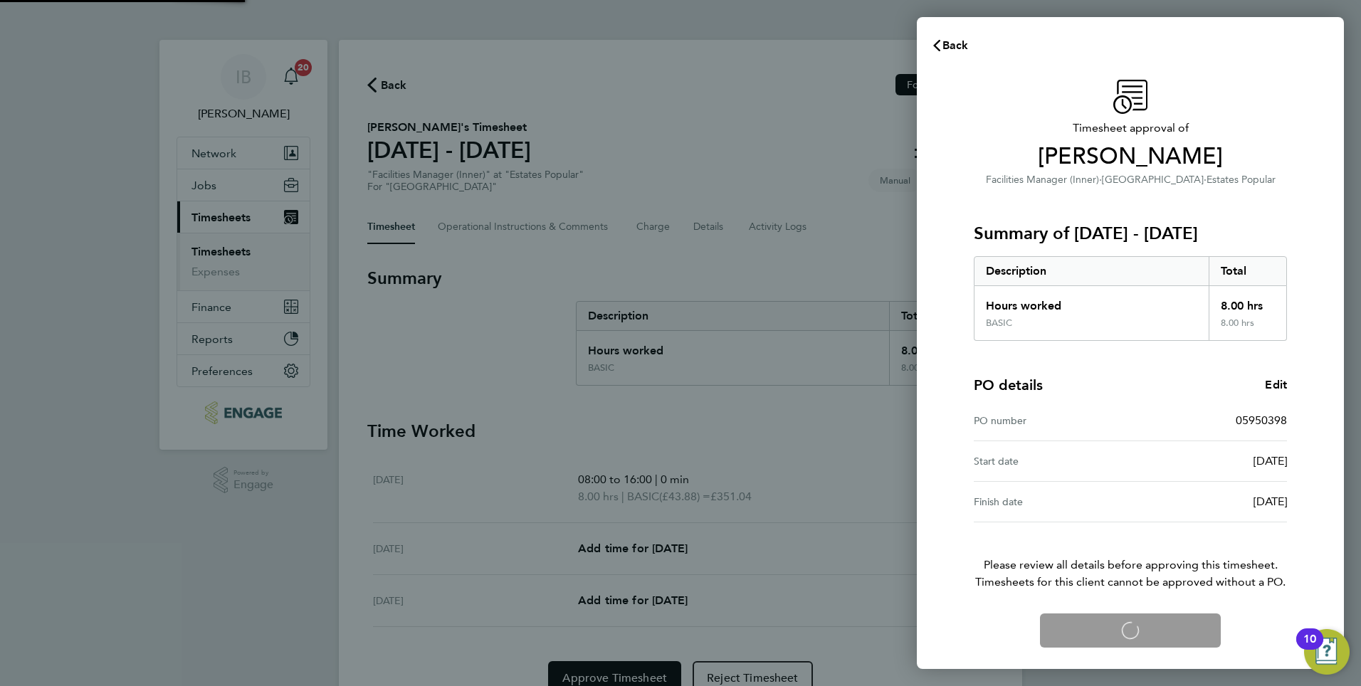  What do you see at coordinates (1326, 652) in the screenshot?
I see `button: Open Resource Center, 10 new notifications` at bounding box center [1326, 652].